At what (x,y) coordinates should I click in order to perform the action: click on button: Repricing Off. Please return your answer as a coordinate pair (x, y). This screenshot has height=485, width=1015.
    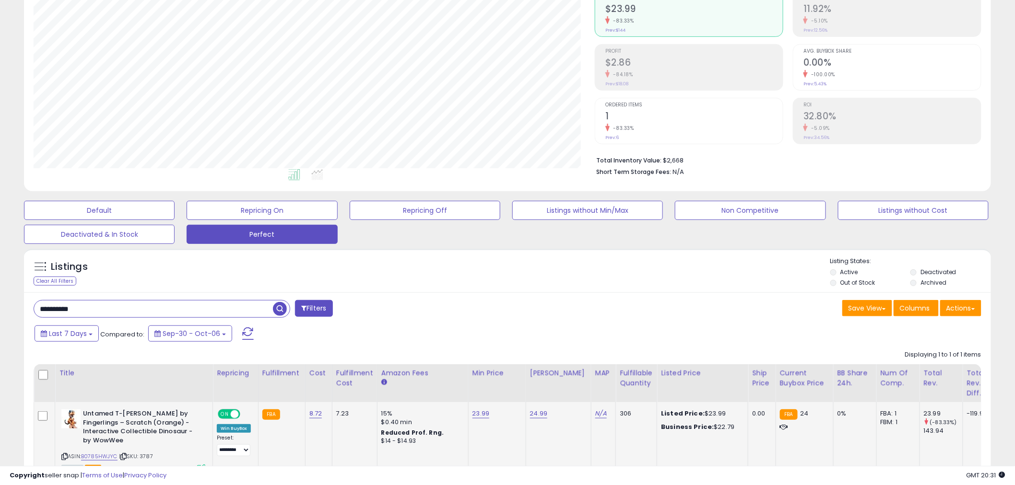
    Looking at the image, I should click on (425, 211).